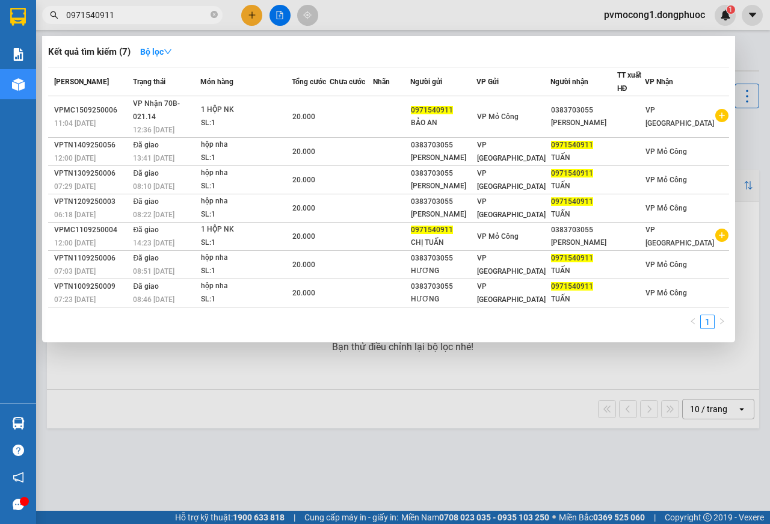 This screenshot has width=770, height=524. I want to click on span: plus-circle, so click(722, 235).